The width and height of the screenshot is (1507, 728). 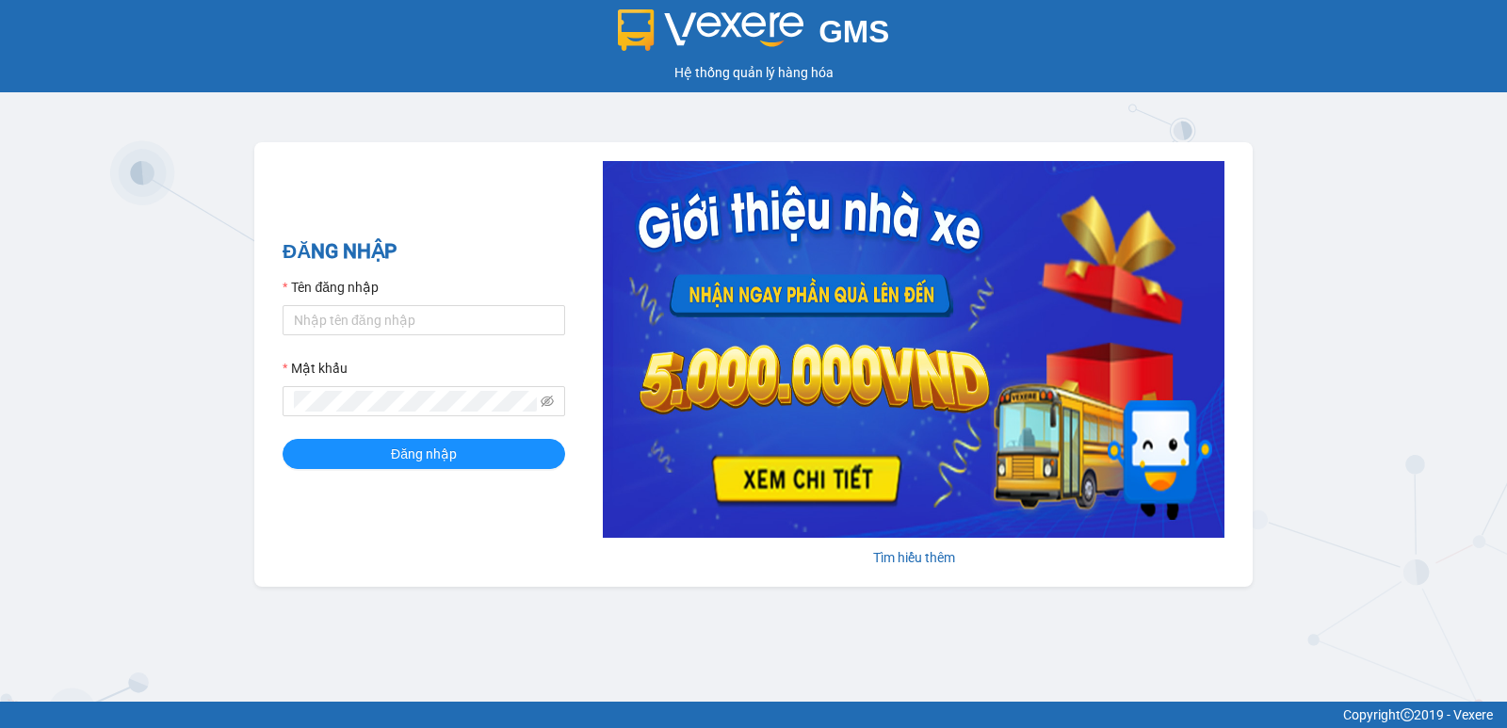 What do you see at coordinates (754, 36) in the screenshot?
I see `a: GMS` at bounding box center [754, 36].